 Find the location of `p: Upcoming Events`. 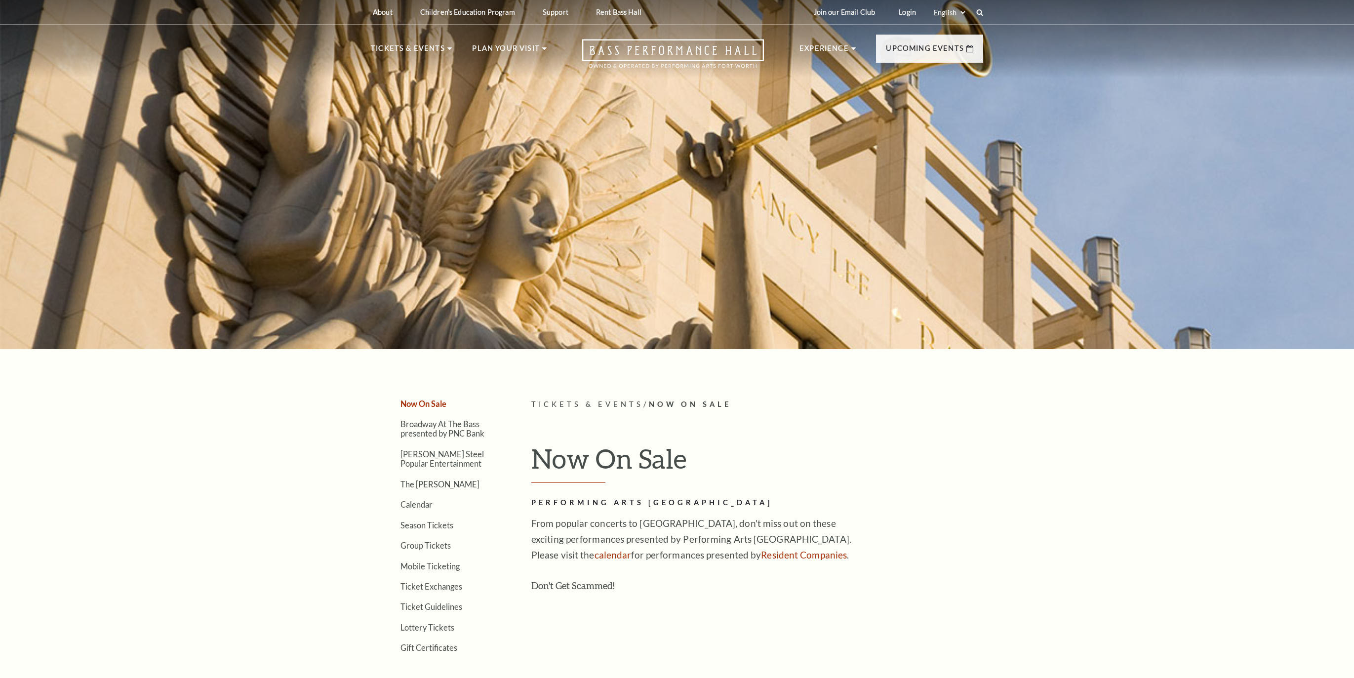

p: Upcoming Events is located at coordinates (925, 51).